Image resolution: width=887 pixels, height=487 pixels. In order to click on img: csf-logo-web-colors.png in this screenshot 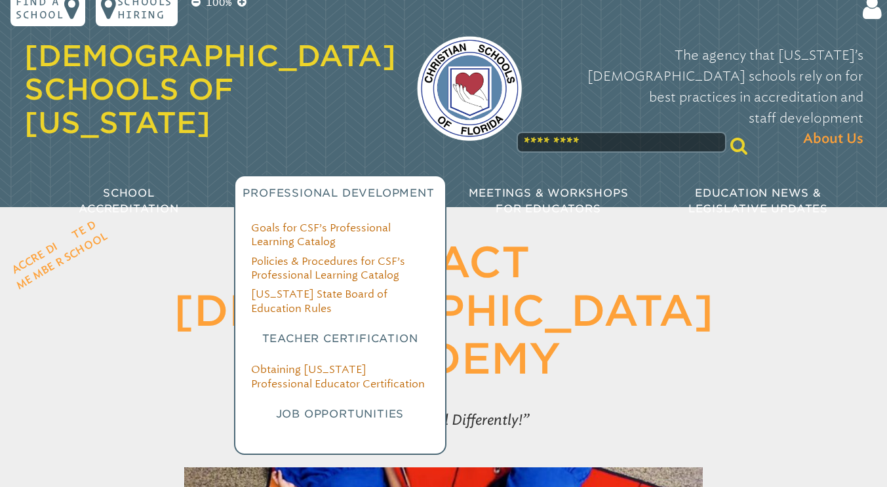, I will do `click(470, 89)`.